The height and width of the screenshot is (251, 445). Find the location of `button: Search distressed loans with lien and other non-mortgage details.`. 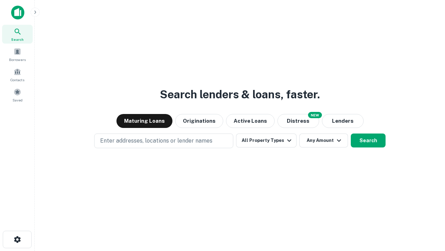

button: Search distressed loans with lien and other non-mortgage details. is located at coordinates (299, 121).